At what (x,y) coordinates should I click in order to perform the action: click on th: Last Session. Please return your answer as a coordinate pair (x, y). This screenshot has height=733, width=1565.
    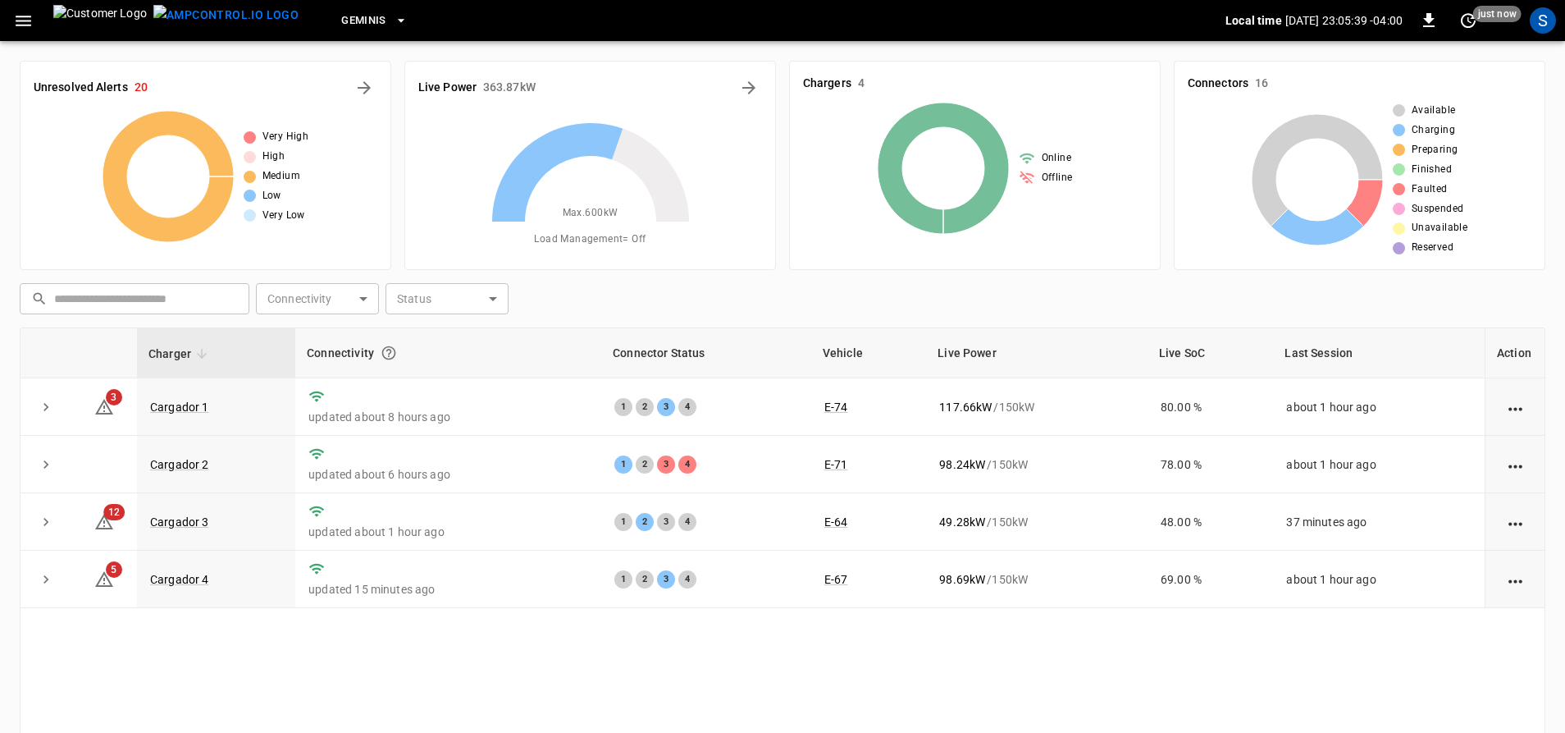
    Looking at the image, I should click on (1379, 353).